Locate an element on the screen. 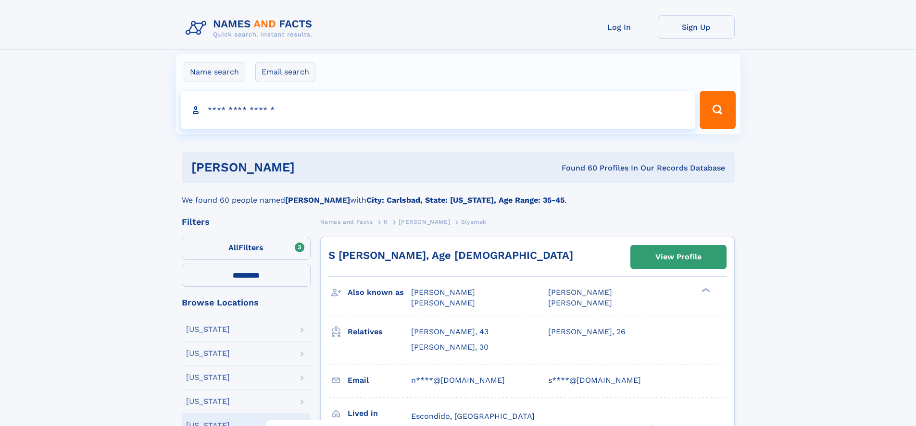  div: We found 60 people named with . is located at coordinates (458, 195).